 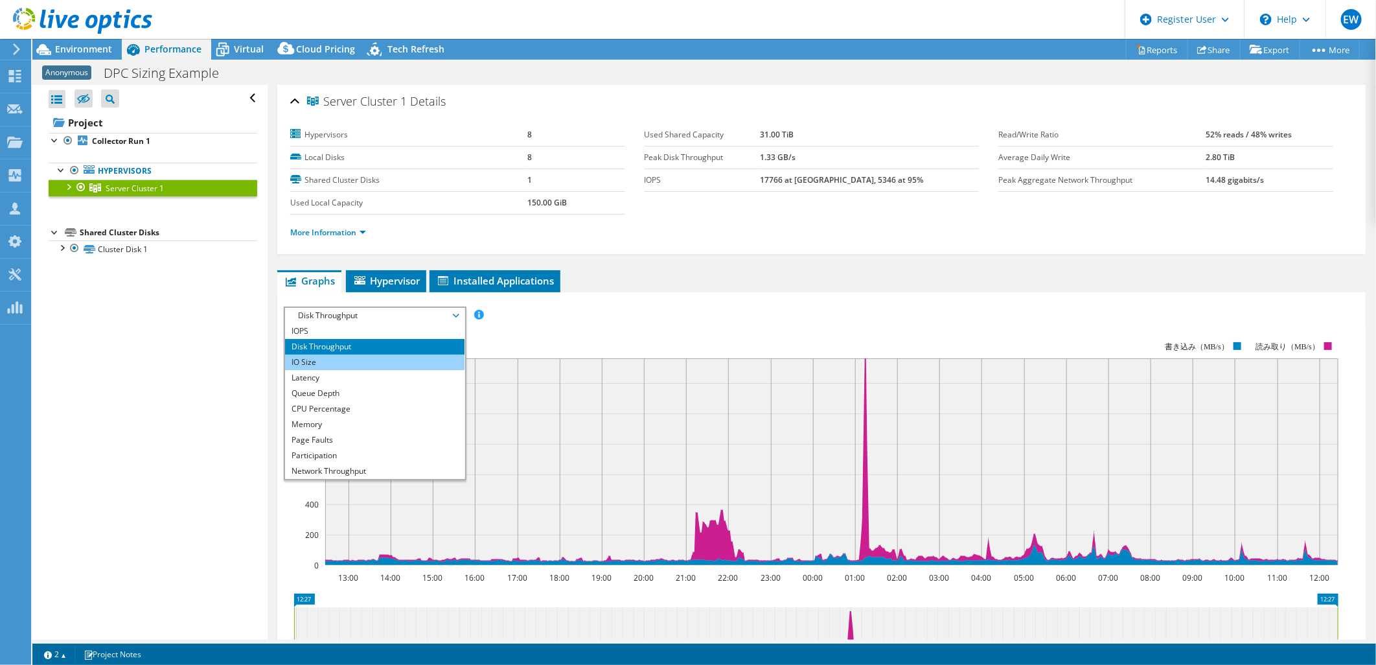 What do you see at coordinates (153, 141) in the screenshot?
I see `a: Collector Run 1` at bounding box center [153, 141].